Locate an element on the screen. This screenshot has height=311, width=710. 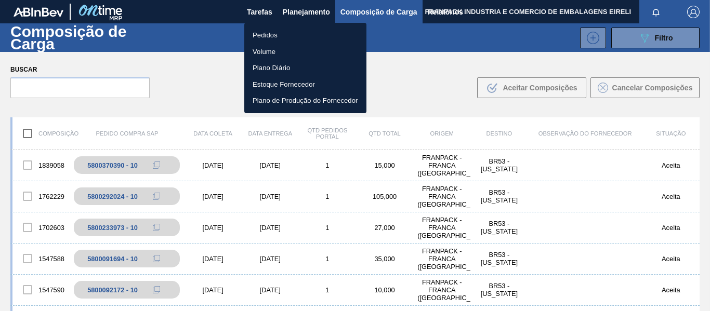
a: Volume is located at coordinates (305, 52).